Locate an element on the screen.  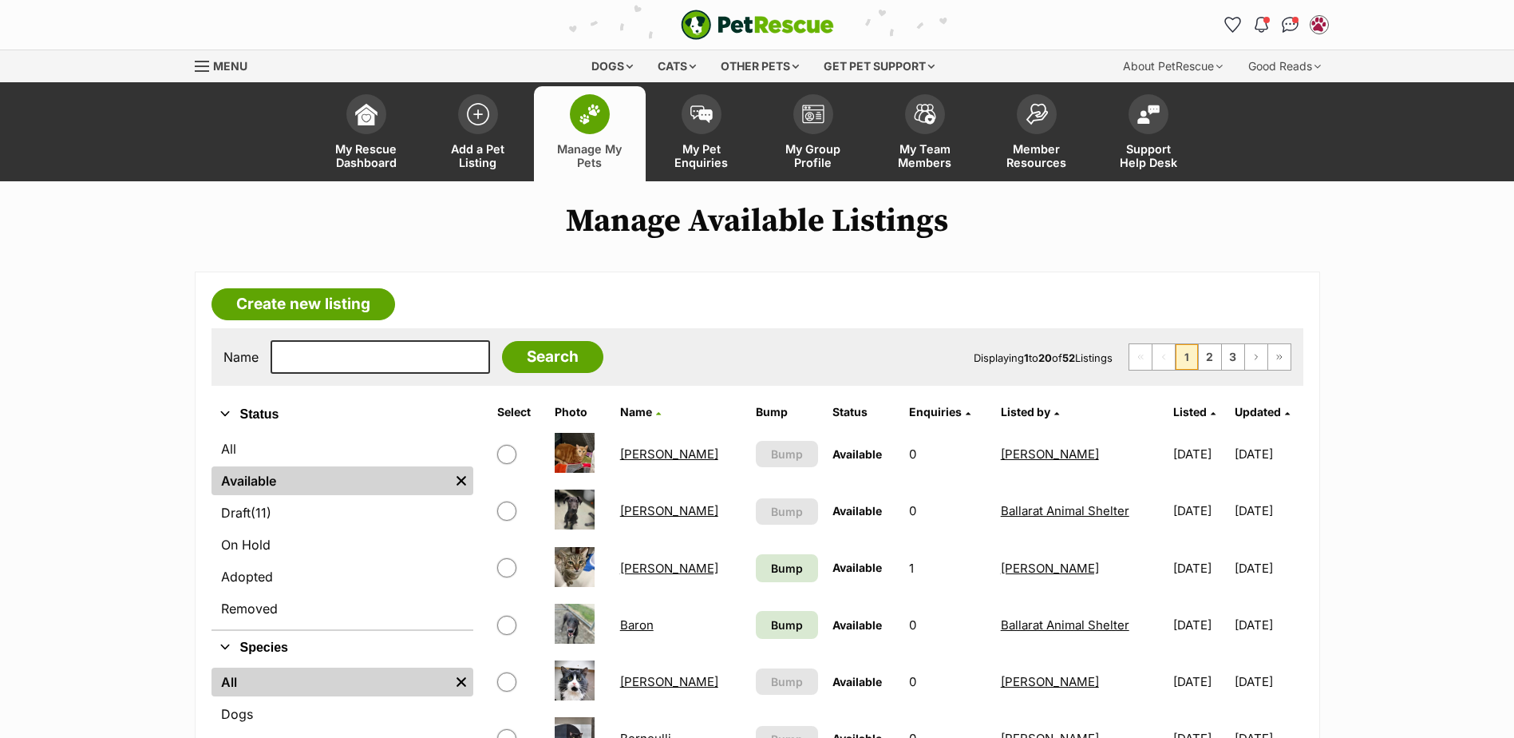
strong: 20 is located at coordinates (1045, 358).